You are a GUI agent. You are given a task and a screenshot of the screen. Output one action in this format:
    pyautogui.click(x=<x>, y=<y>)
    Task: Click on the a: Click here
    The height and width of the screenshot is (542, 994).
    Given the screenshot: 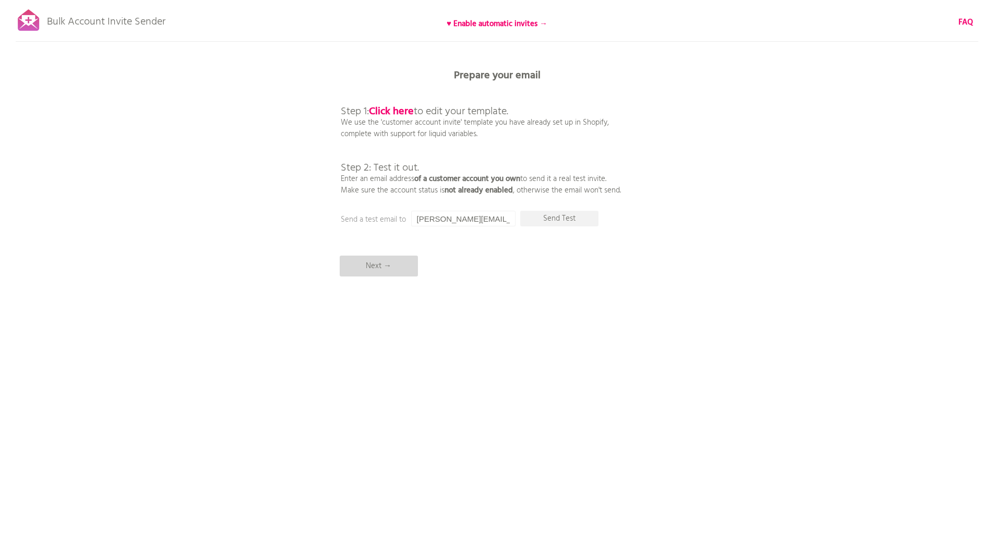 What is the action you would take?
    pyautogui.click(x=391, y=112)
    